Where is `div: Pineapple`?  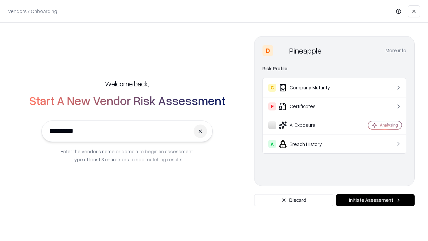
div: Pineapple is located at coordinates (305, 50).